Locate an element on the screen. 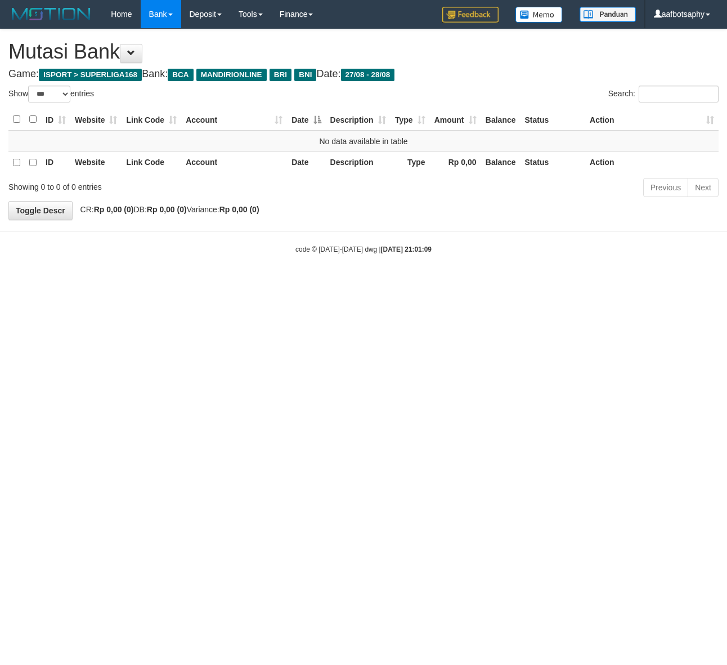 The width and height of the screenshot is (727, 665). td: No data available in table is located at coordinates (364, 141).